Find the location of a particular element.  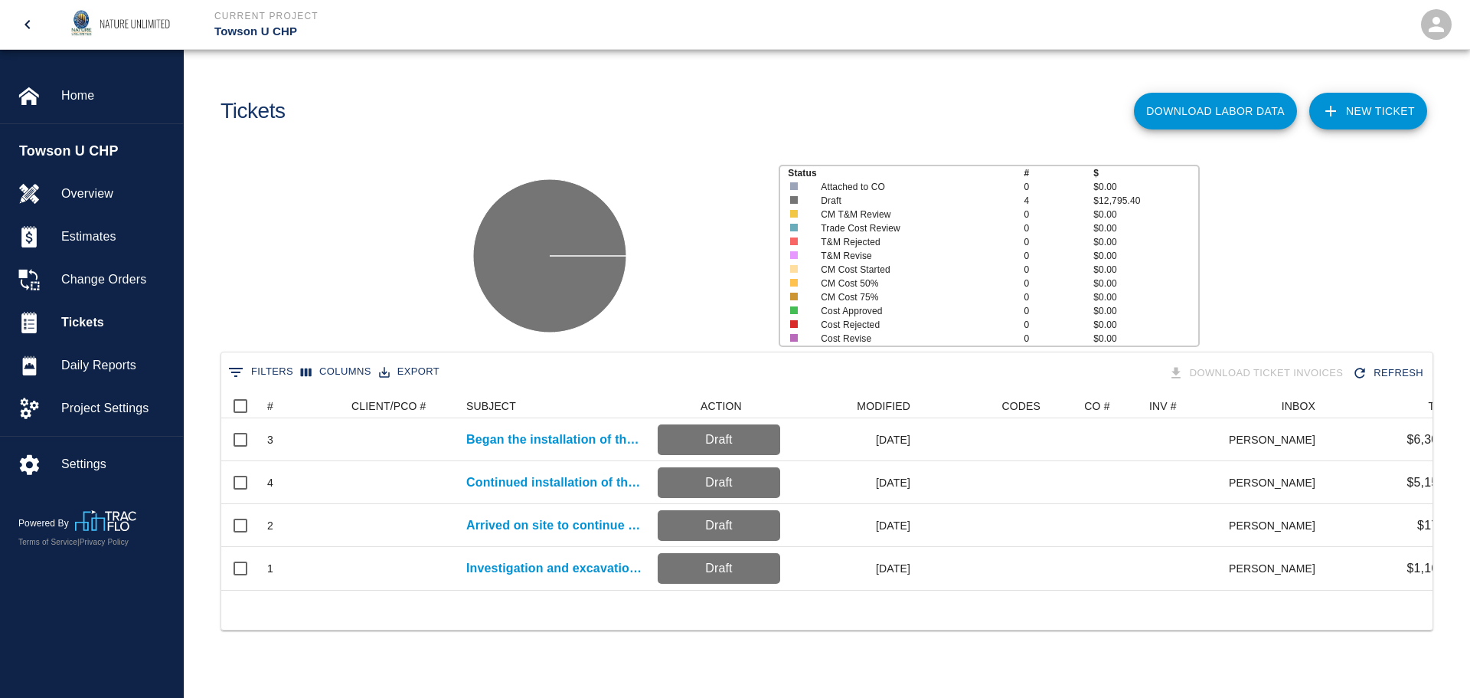

p: CM Cost Started is located at coordinates (912, 270).